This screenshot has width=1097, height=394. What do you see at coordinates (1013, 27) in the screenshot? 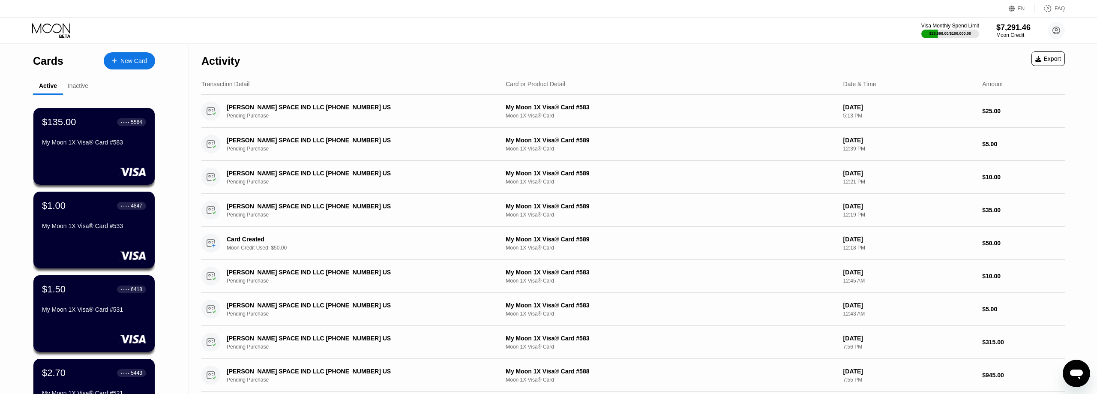
I see `div: $7,291.46` at bounding box center [1013, 27].